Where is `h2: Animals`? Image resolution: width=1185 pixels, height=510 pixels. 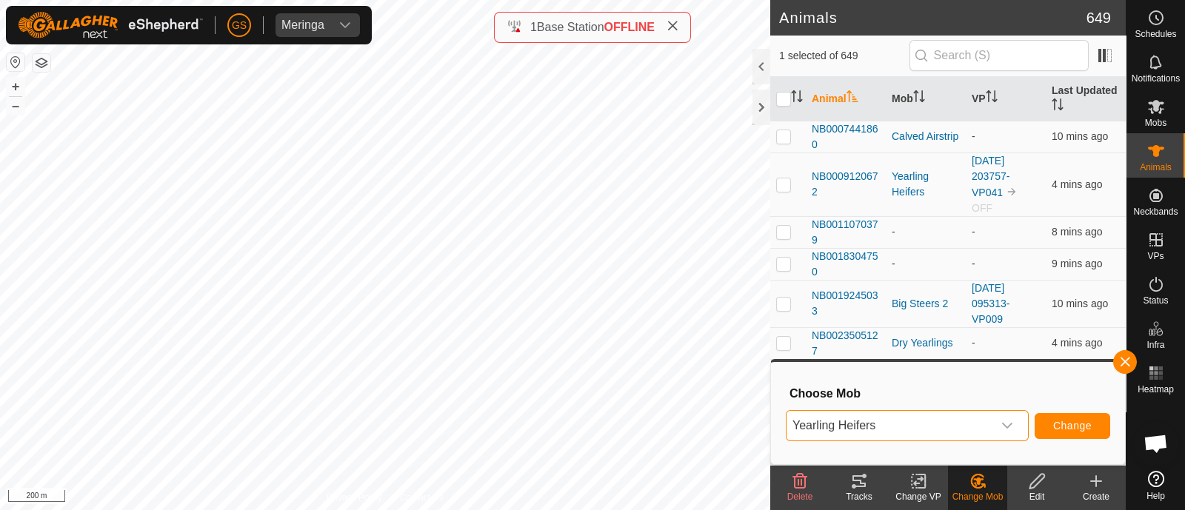
h2: Animals is located at coordinates (933, 18).